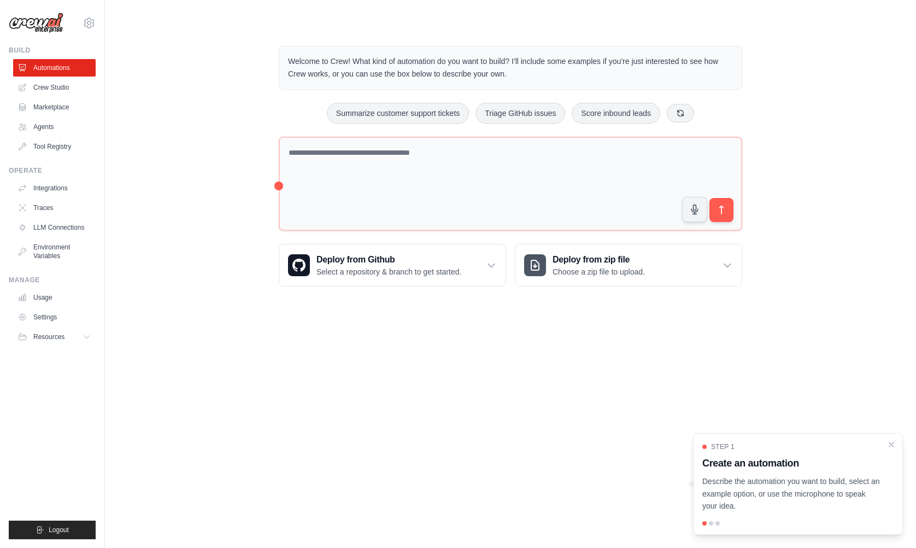  I want to click on h3: Create an automation, so click(791, 463).